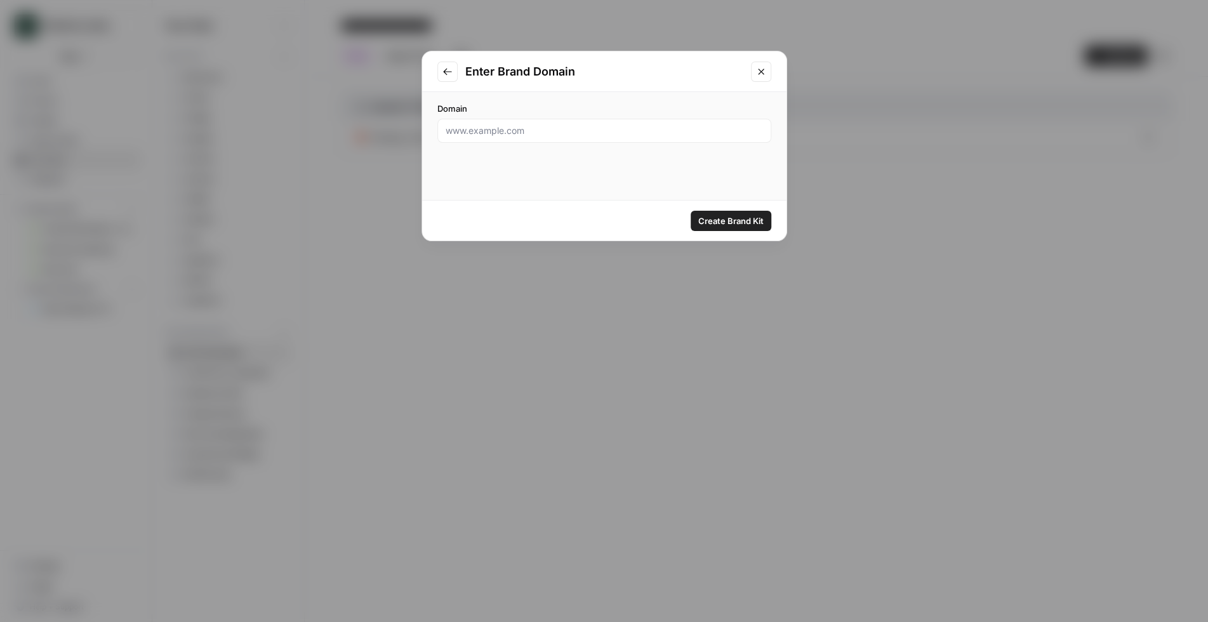 Image resolution: width=1208 pixels, height=622 pixels. Describe the element at coordinates (448, 72) in the screenshot. I see `button: Go to previous step` at that location.